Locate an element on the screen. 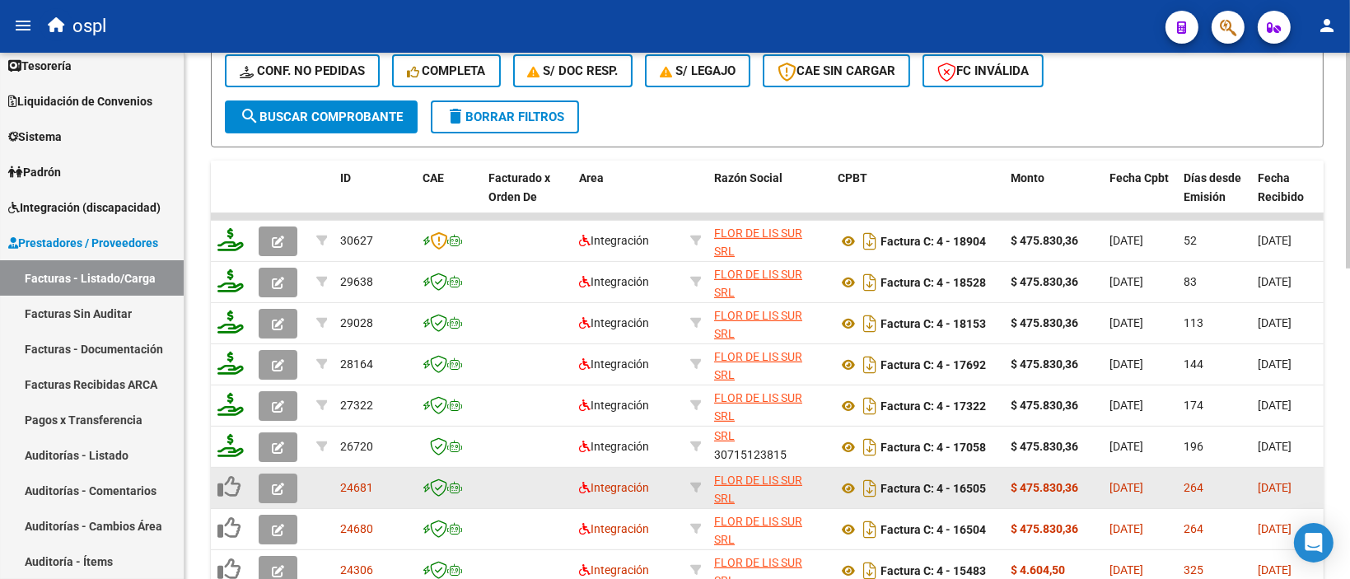 This screenshot has width=1350, height=579. span: 26720 is located at coordinates (357, 446).